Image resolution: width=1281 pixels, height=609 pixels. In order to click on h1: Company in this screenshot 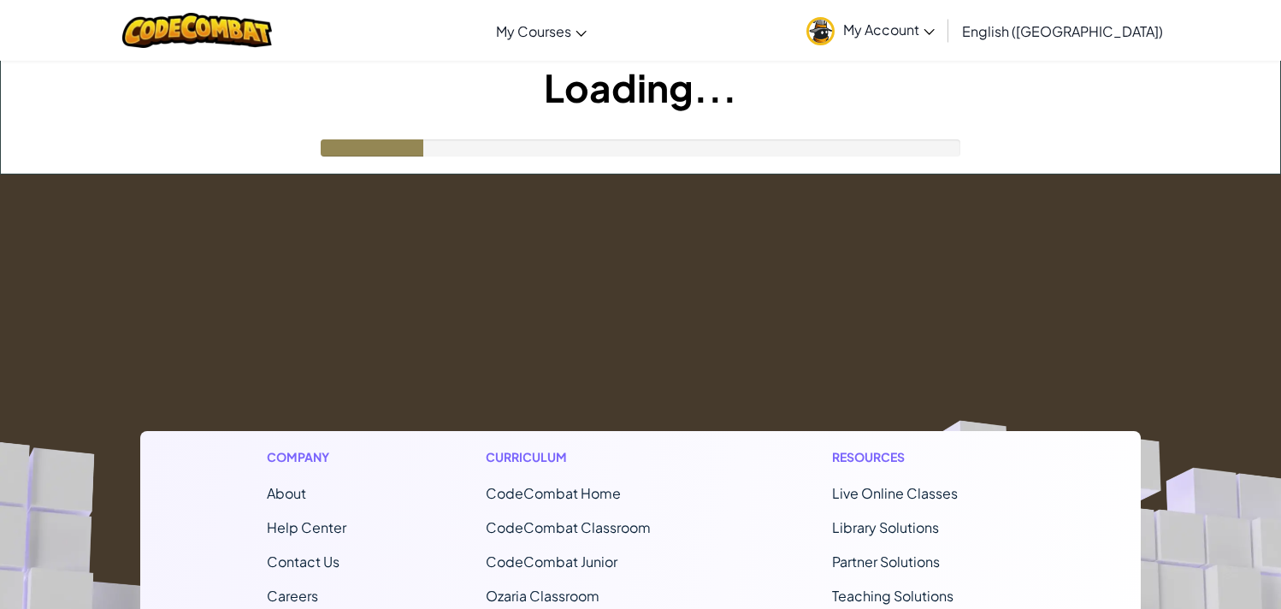, I will do `click(306, 457)`.